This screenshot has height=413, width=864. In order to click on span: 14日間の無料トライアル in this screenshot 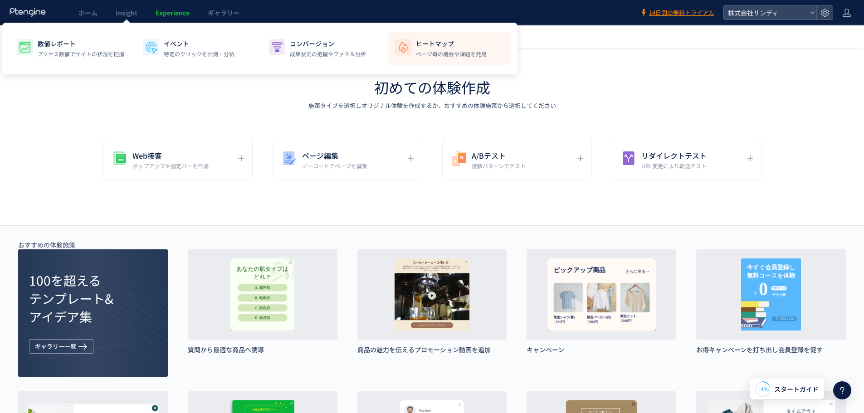, I will do `click(681, 13)`.